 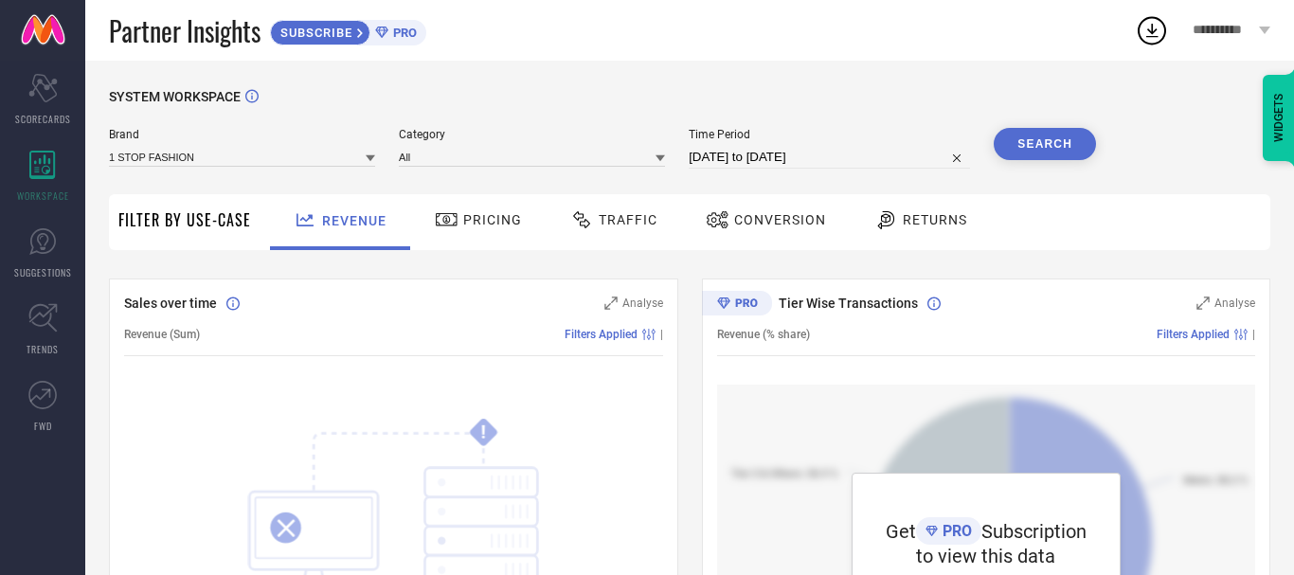 What do you see at coordinates (737, 305) in the screenshot?
I see `div: Premium` at bounding box center [737, 305].